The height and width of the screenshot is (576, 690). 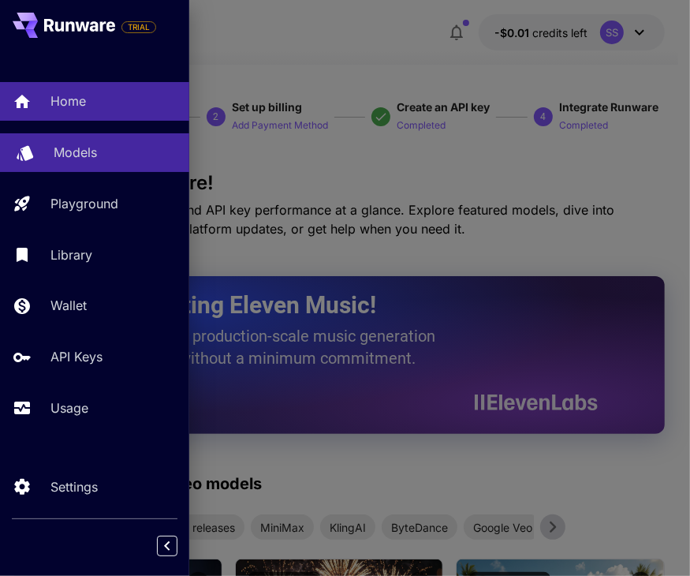 I want to click on p: Usage, so click(x=69, y=408).